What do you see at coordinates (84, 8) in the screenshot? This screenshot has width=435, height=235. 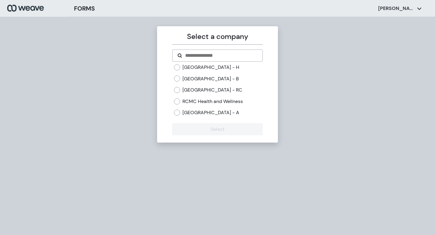 I see `h3: FORMS` at bounding box center [84, 8].